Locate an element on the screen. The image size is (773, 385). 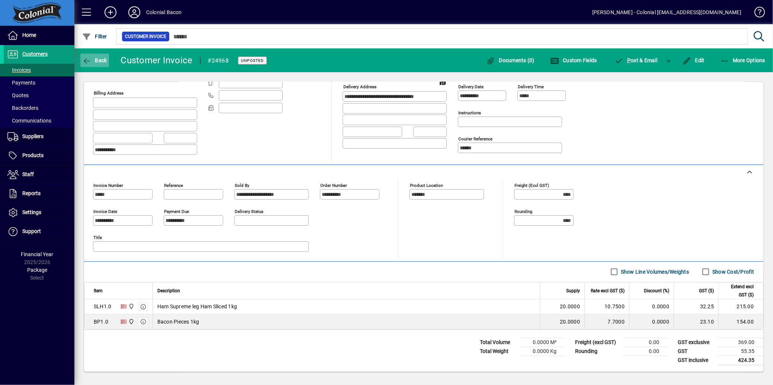
td: 0.0000 M³ is located at coordinates (543, 342).